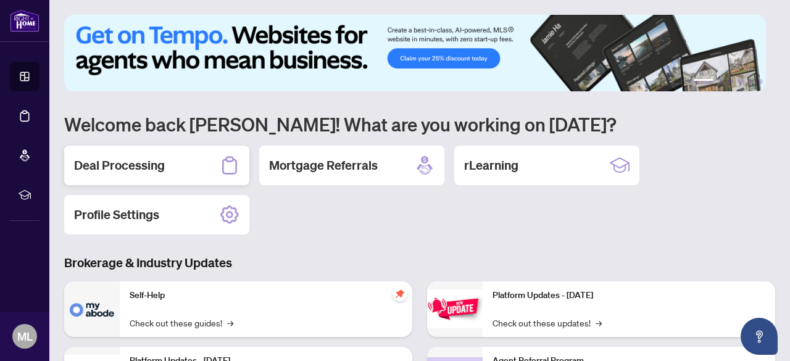  What do you see at coordinates (400, 294) in the screenshot?
I see `span: pushpin` at bounding box center [400, 294].